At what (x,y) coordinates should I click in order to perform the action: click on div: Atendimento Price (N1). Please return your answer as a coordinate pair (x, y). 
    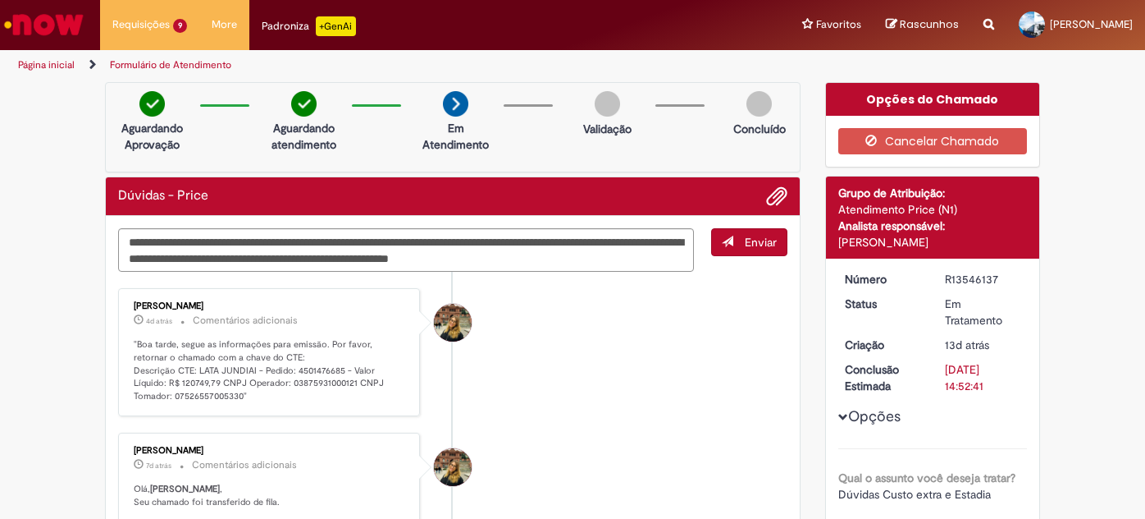
    Looking at the image, I should click on (933, 209).